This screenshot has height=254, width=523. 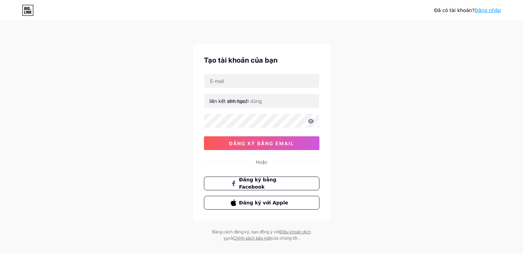 I want to click on font: Đăng ký với Apple, so click(x=263, y=202).